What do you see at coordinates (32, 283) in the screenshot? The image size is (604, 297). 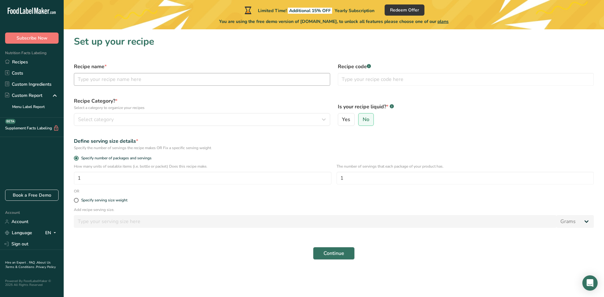 I see `div: Powered By FoodLabelMaker © 2025 All Rights Reserved` at bounding box center [32, 283].